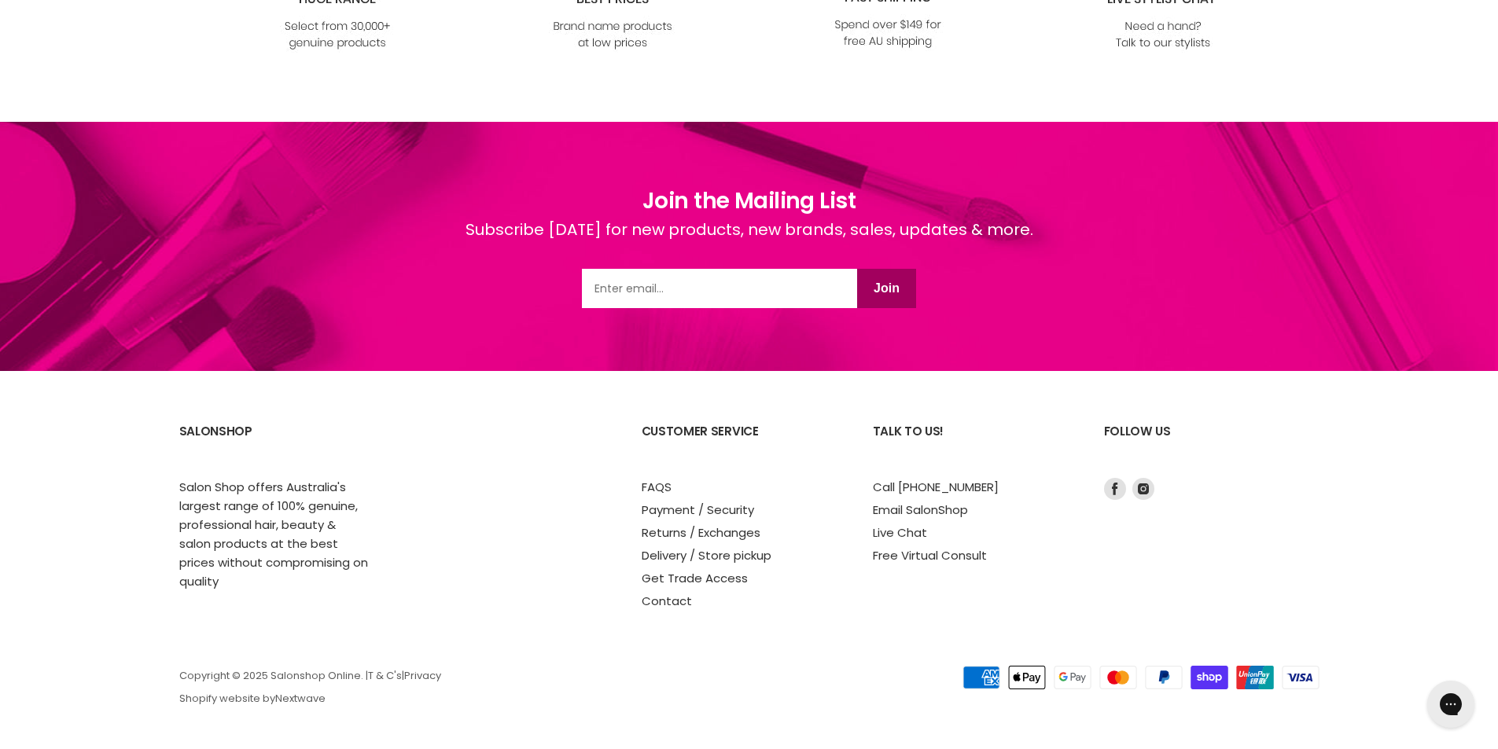 Image resolution: width=1498 pixels, height=749 pixels. What do you see at coordinates (422, 675) in the screenshot?
I see `a: Privacy` at bounding box center [422, 675].